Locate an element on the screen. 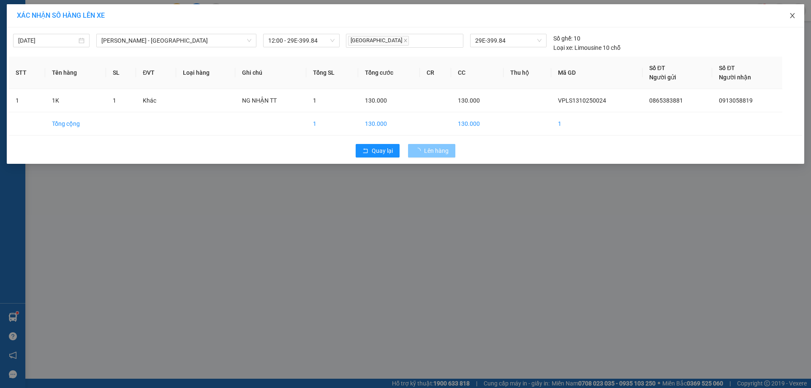 The height and width of the screenshot is (388, 811). span: NG NHẬN TT is located at coordinates (259, 100).